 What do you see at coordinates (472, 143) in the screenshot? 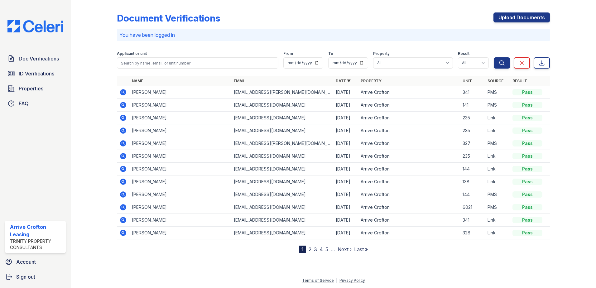
I see `td: 327` at bounding box center [472, 143].